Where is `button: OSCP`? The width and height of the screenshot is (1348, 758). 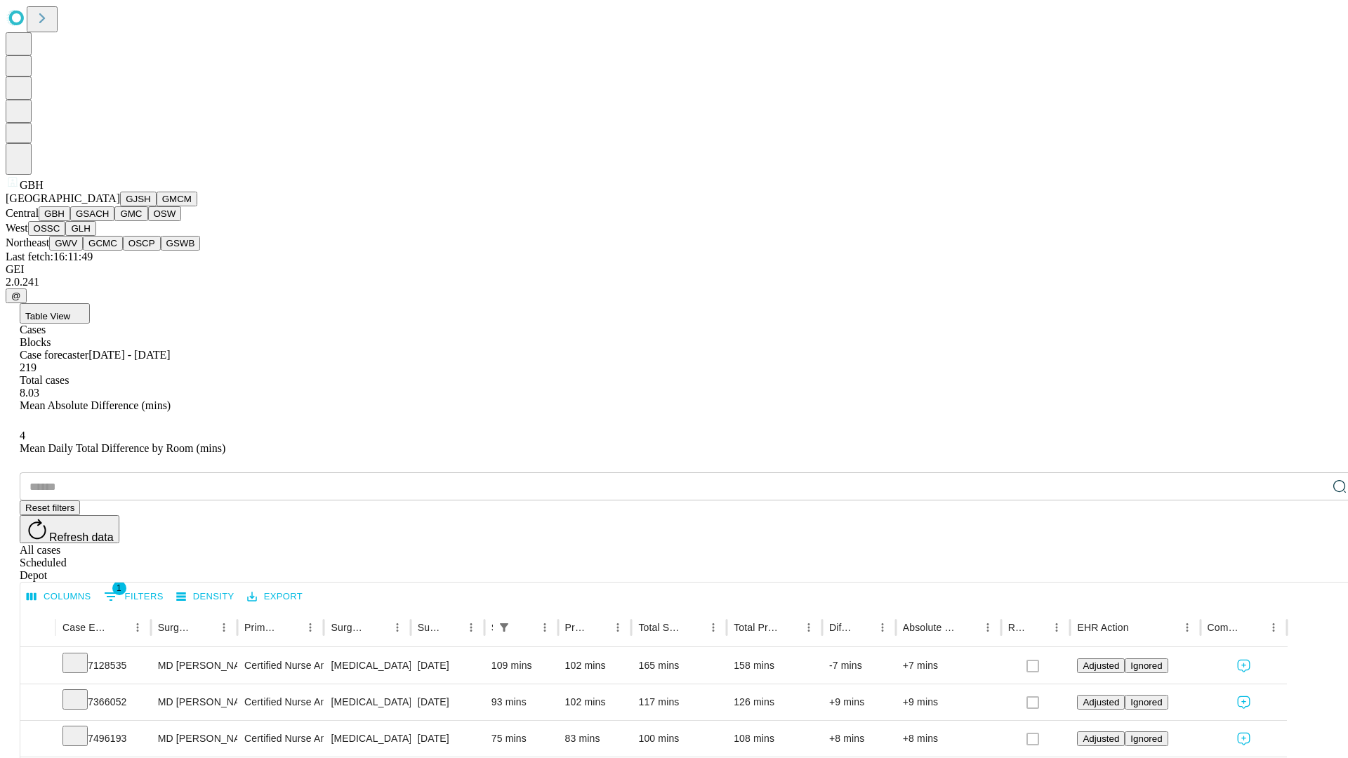 button: OSCP is located at coordinates (142, 243).